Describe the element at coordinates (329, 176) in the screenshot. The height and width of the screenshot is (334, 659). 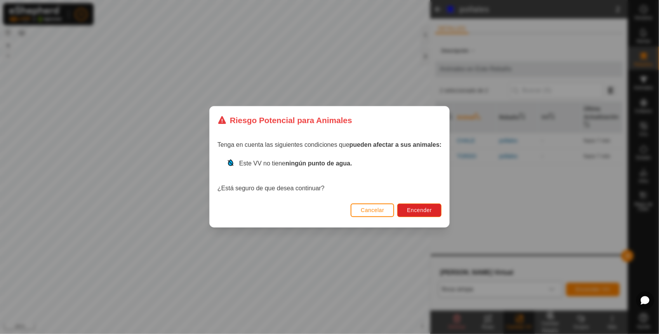
I see `div: ¿Está seguro de que desea continuar?` at that location.